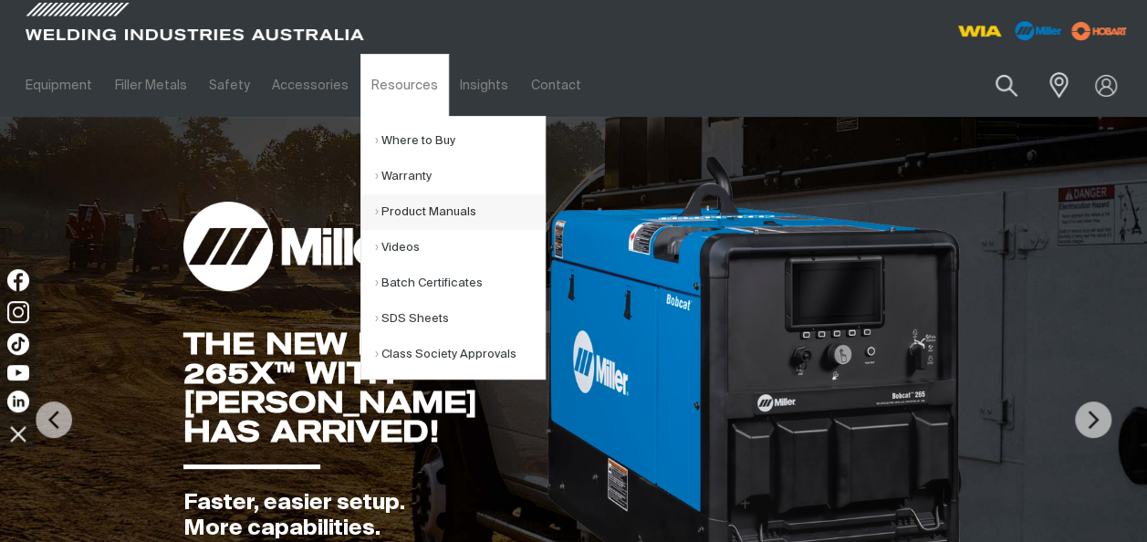 This screenshot has width=1147, height=542. I want to click on a: Contact, so click(555, 85).